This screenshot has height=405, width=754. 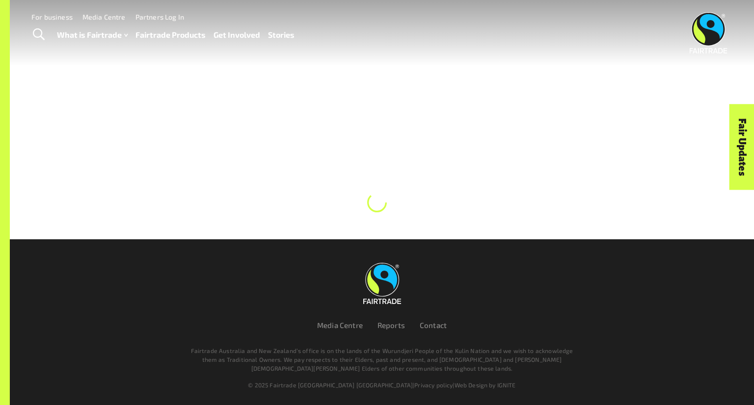 What do you see at coordinates (237, 35) in the screenshot?
I see `a: Get Involved` at bounding box center [237, 35].